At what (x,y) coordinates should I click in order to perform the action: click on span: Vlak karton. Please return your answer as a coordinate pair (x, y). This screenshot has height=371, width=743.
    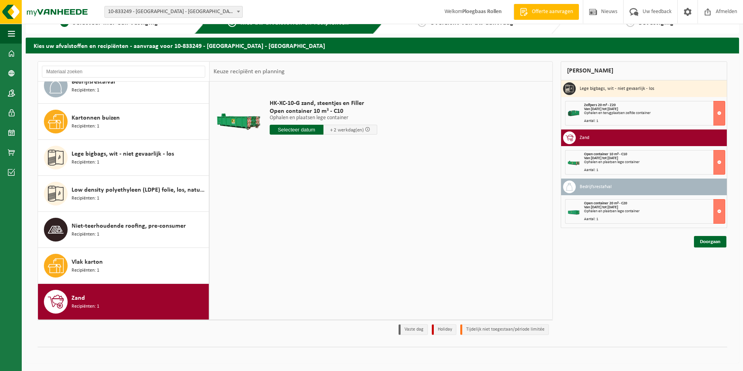
    Looking at the image, I should click on (87, 262).